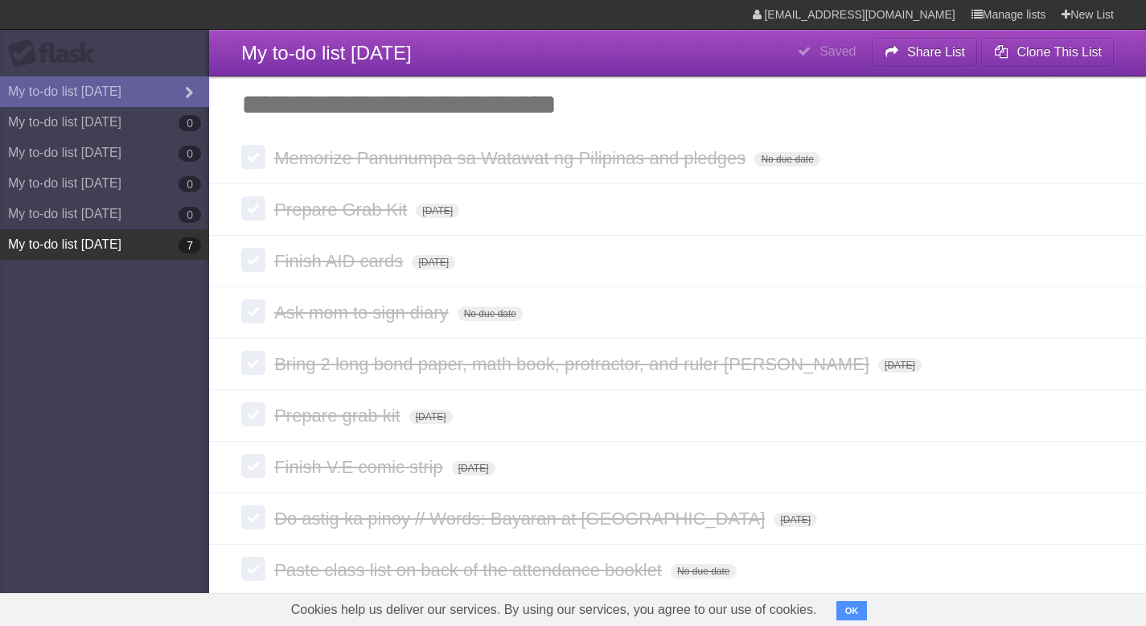 This screenshot has width=1146, height=626. I want to click on b: Saved, so click(837, 51).